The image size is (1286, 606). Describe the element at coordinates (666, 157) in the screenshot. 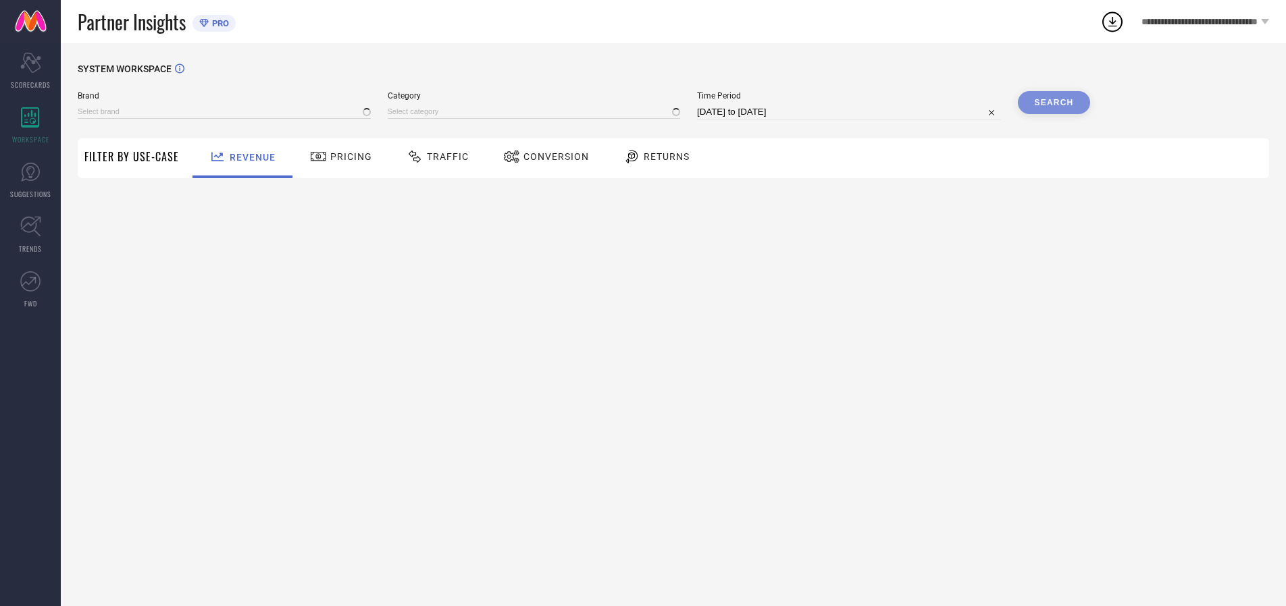

I see `span: Returns` at that location.